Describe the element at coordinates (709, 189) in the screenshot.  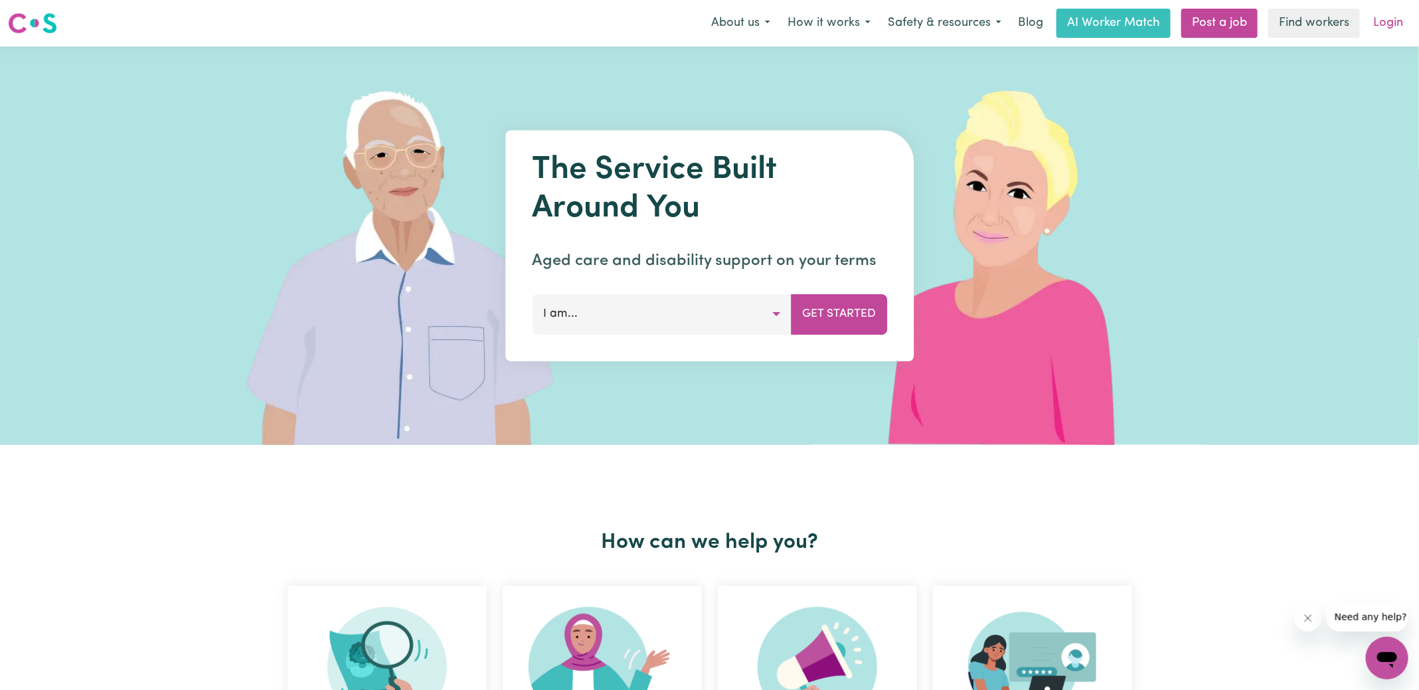
I see `h1: The Service Built Around You` at that location.